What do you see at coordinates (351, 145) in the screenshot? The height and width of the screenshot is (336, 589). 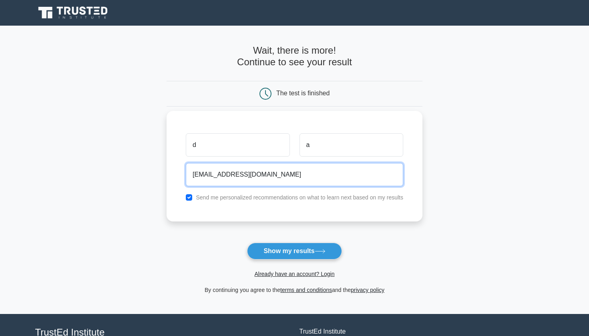 I see `input: Last name` at bounding box center [351, 145].